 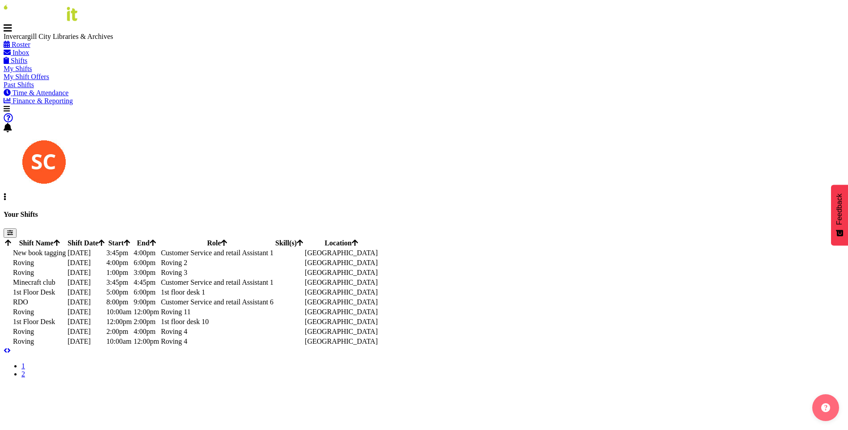 What do you see at coordinates (19, 84) in the screenshot?
I see `a: Past Shifts` at bounding box center [19, 84].